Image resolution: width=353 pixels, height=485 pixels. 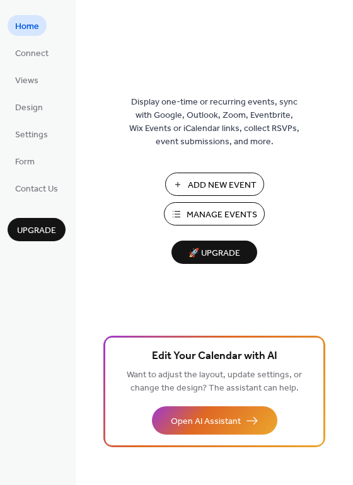 I want to click on a: Views, so click(x=26, y=79).